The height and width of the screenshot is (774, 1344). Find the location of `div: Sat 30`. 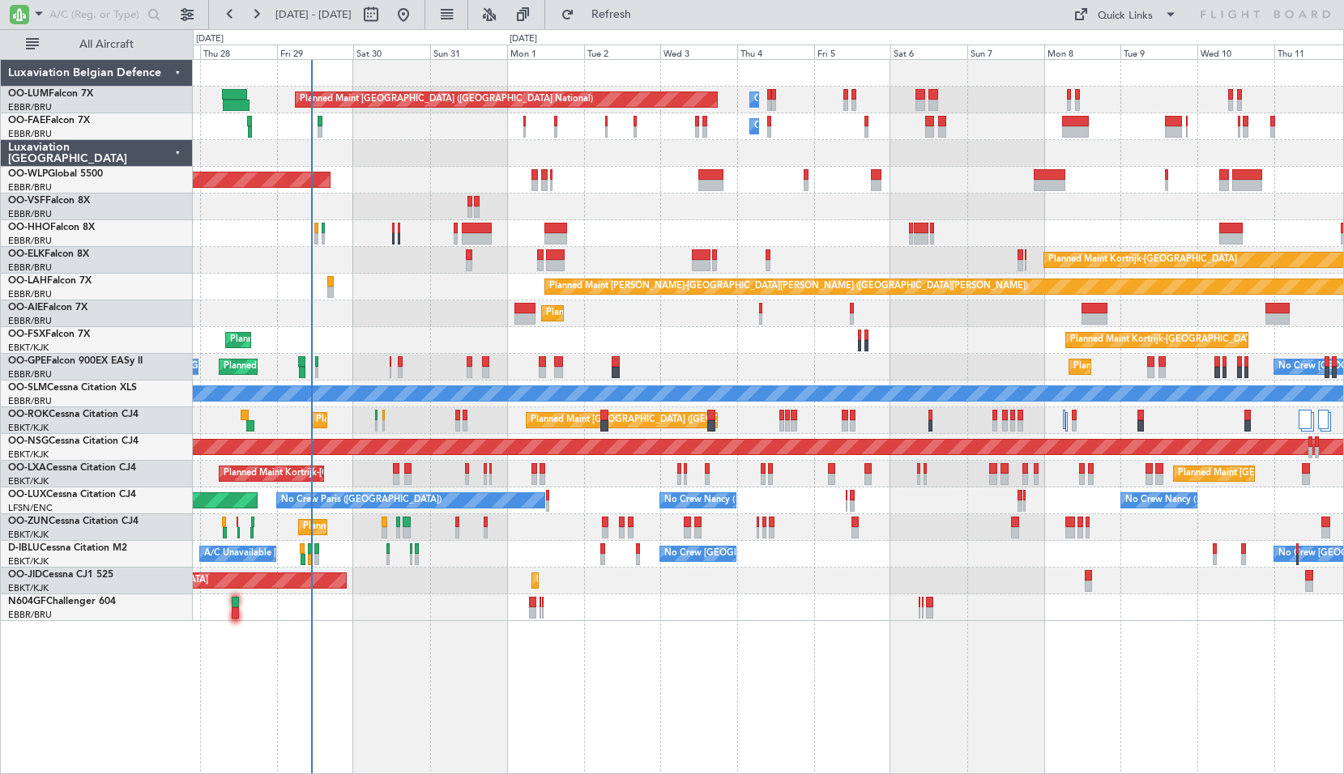

div: Sat 30 is located at coordinates (391, 52).